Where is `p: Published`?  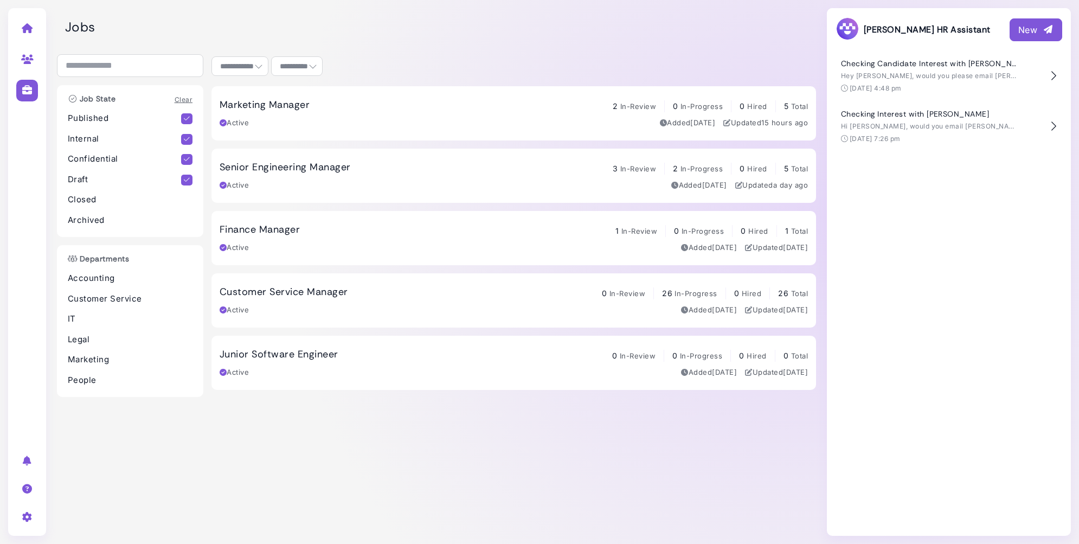
p: Published is located at coordinates (124, 118).